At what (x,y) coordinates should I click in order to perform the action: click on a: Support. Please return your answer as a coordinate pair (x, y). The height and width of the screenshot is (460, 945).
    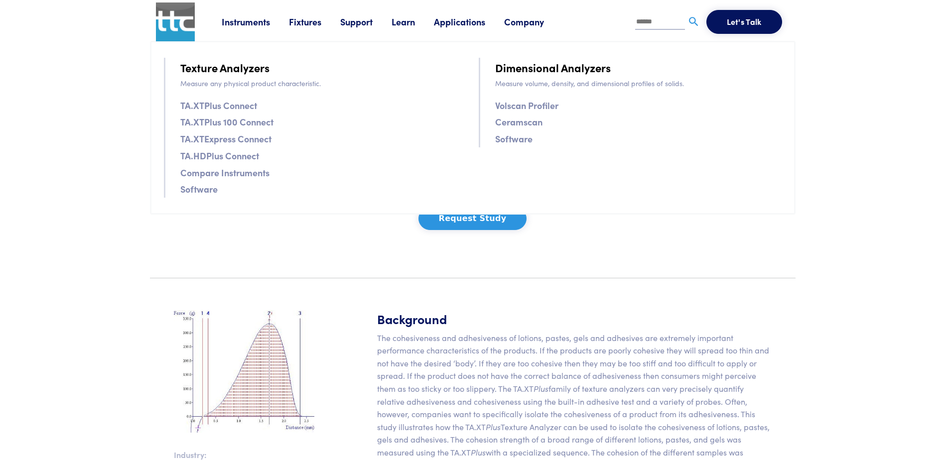
    Looking at the image, I should click on (366, 21).